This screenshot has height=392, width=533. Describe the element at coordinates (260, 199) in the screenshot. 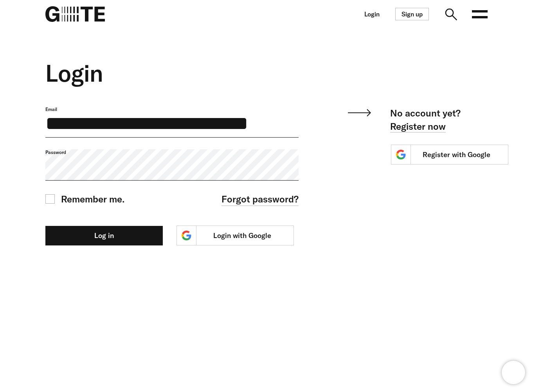

I see `a: Forgot password?` at that location.